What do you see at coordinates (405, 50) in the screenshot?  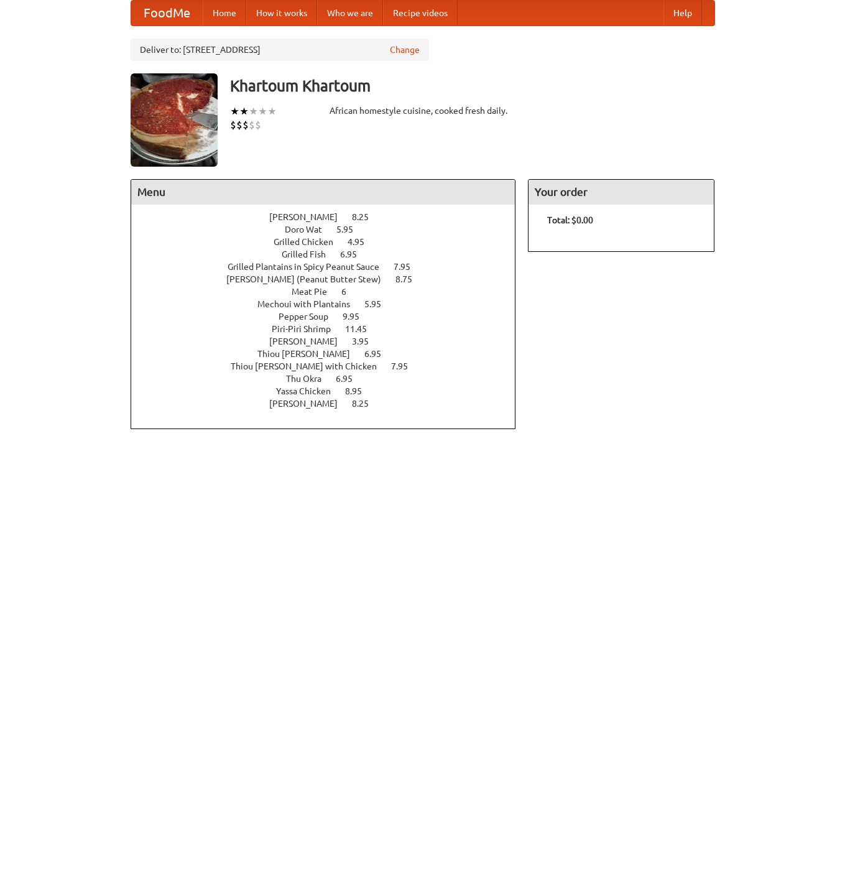 I see `a: Change` at bounding box center [405, 50].